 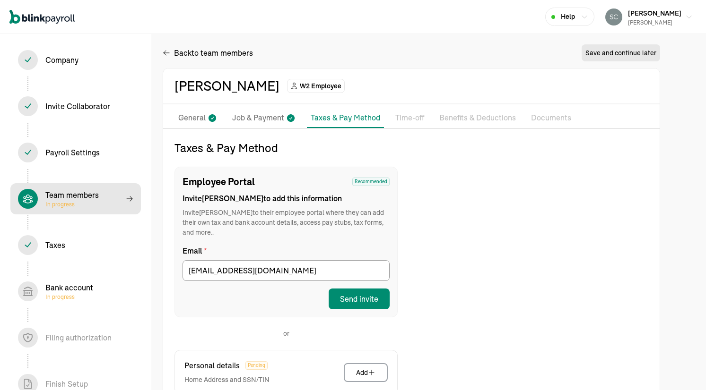 What do you see at coordinates (621, 53) in the screenshot?
I see `button: Save and continue later` at bounding box center [621, 53].